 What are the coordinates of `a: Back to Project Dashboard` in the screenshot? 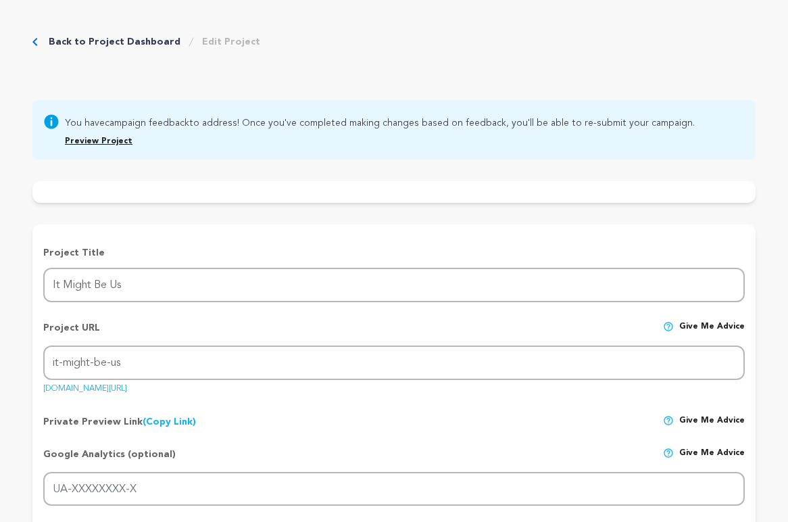 It's located at (114, 42).